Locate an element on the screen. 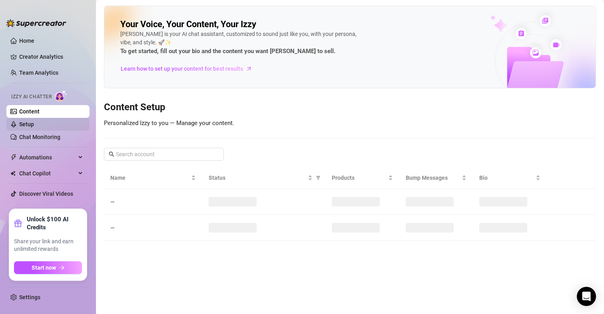 The width and height of the screenshot is (604, 314). img: AI Chatter is located at coordinates (61, 96).